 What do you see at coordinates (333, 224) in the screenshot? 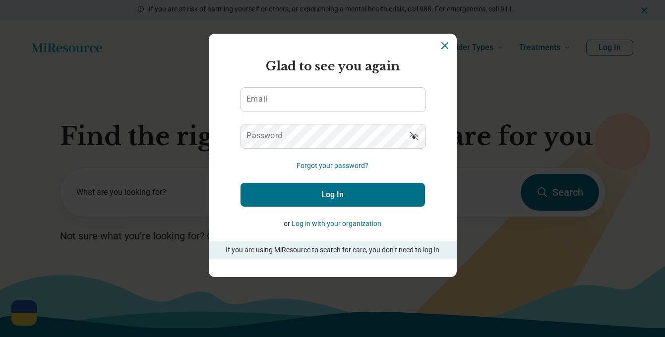
I see `p: or` at bounding box center [333, 224].